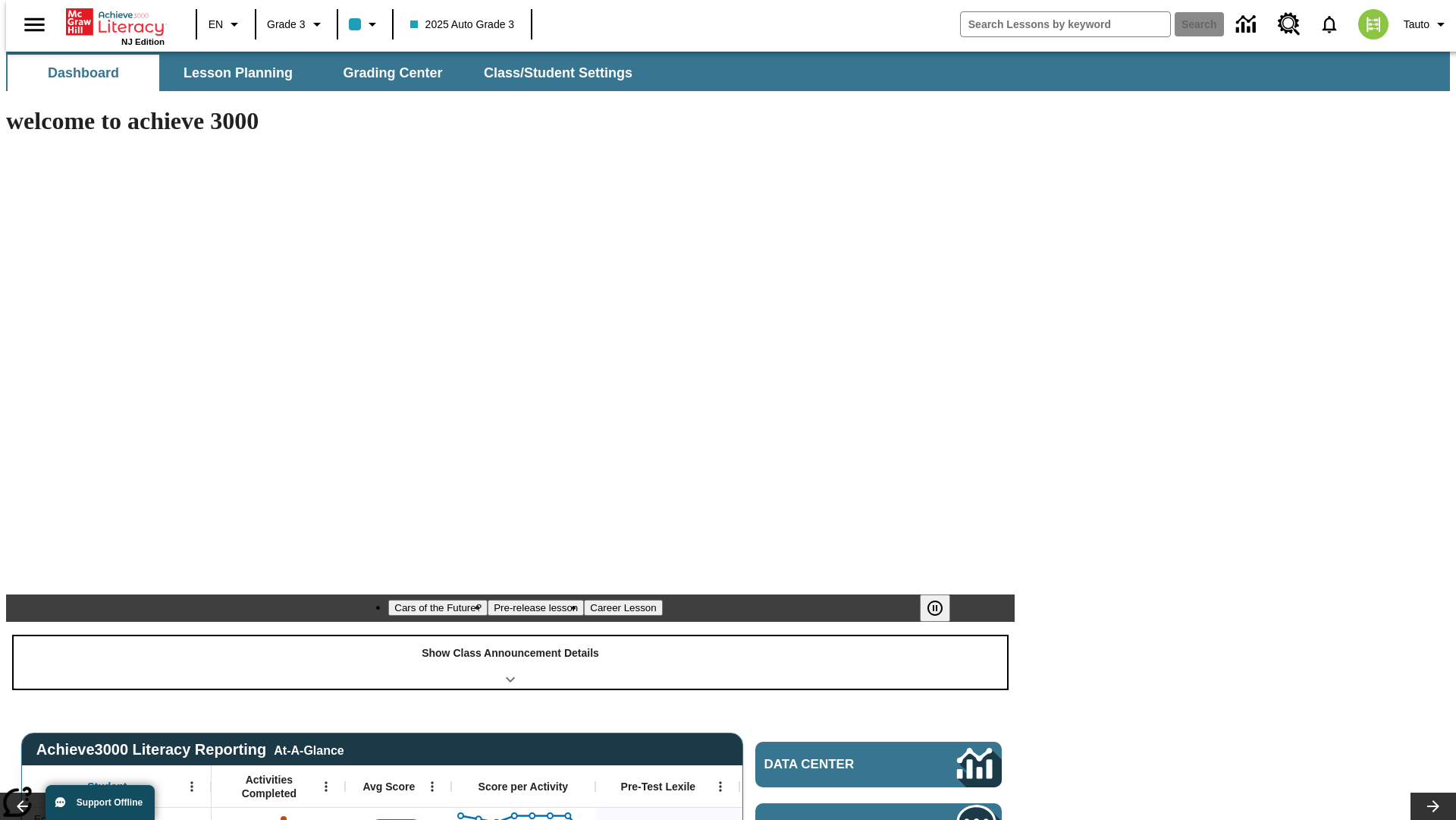  What do you see at coordinates (226, 24) in the screenshot?
I see `button: Language: EN, Select a language` at bounding box center [226, 24].